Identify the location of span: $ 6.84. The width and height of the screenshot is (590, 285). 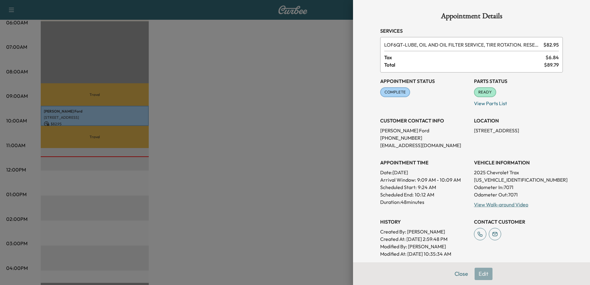
(552, 57).